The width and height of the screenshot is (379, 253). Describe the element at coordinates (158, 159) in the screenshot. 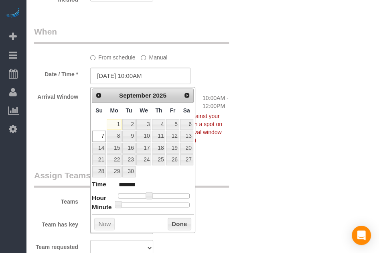

I see `a: 25` at that location.